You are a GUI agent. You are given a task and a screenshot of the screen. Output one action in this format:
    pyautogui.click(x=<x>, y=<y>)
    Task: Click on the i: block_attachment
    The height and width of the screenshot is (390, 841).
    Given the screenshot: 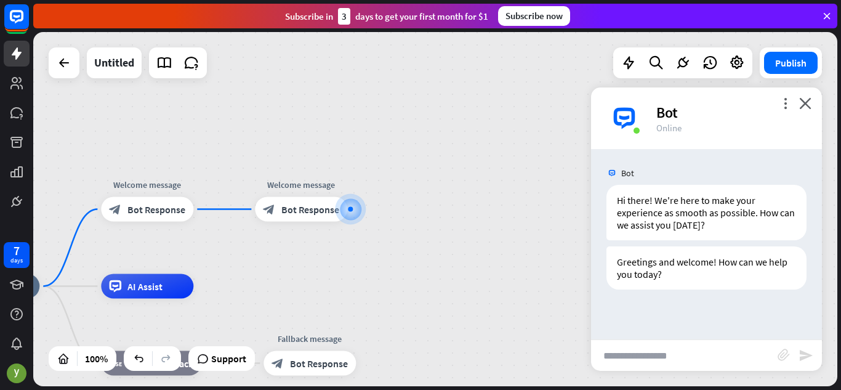 What is the action you would take?
    pyautogui.click(x=783, y=354)
    